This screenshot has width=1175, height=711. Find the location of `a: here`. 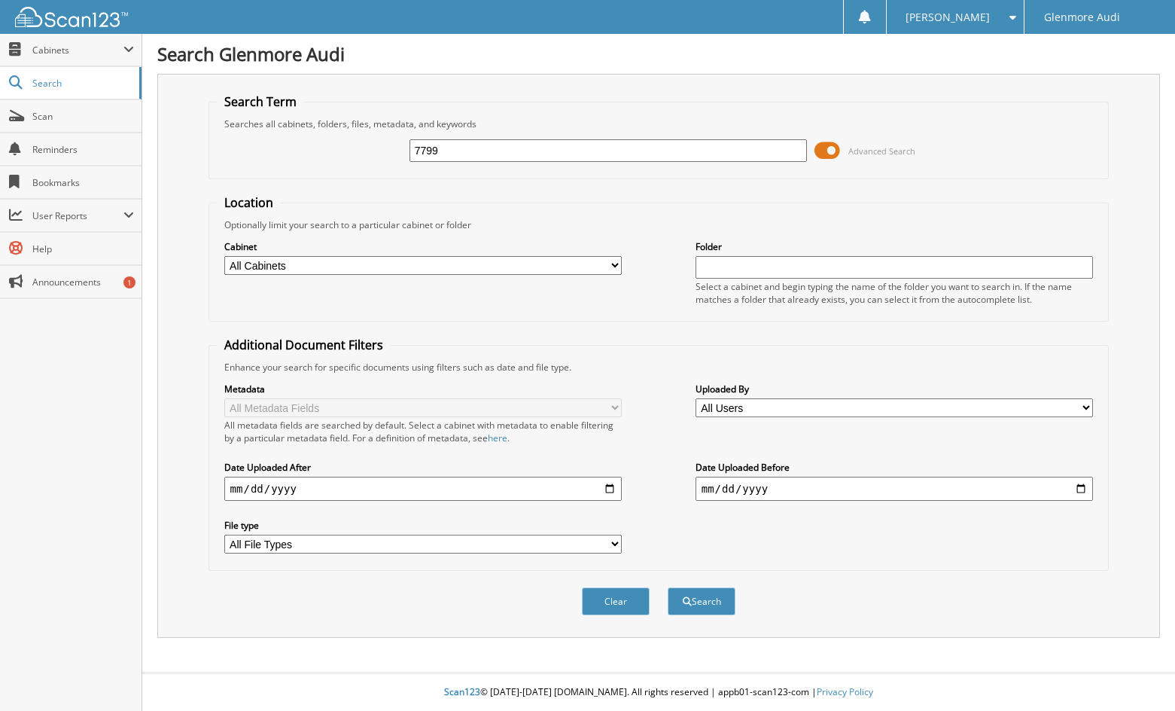

a: here is located at coordinates (498, 437).